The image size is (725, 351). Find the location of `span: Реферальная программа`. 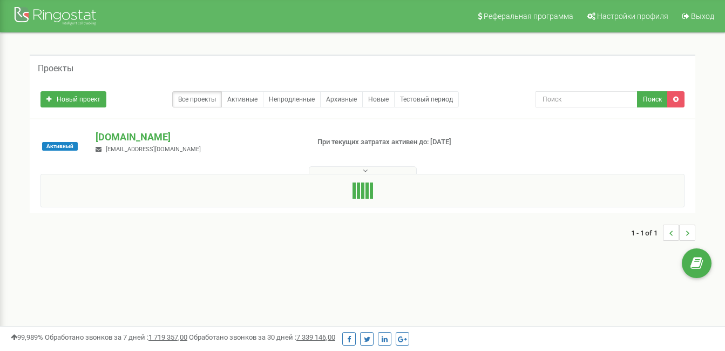

span: Реферальная программа is located at coordinates (529, 16).